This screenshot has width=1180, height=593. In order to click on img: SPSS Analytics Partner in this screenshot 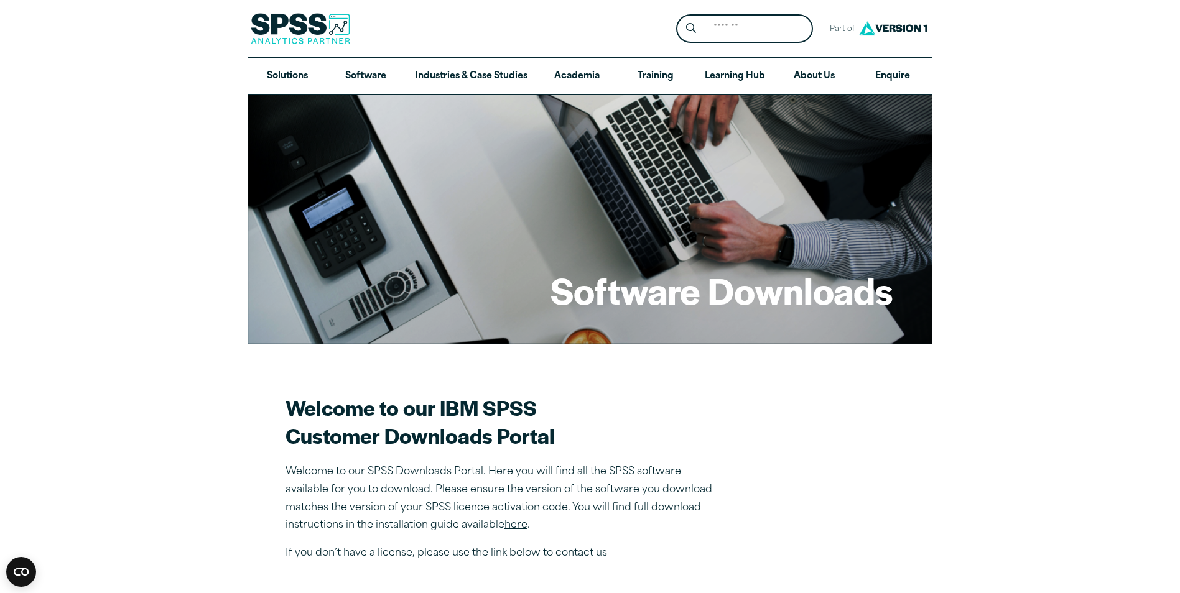, I will do `click(300, 29)`.